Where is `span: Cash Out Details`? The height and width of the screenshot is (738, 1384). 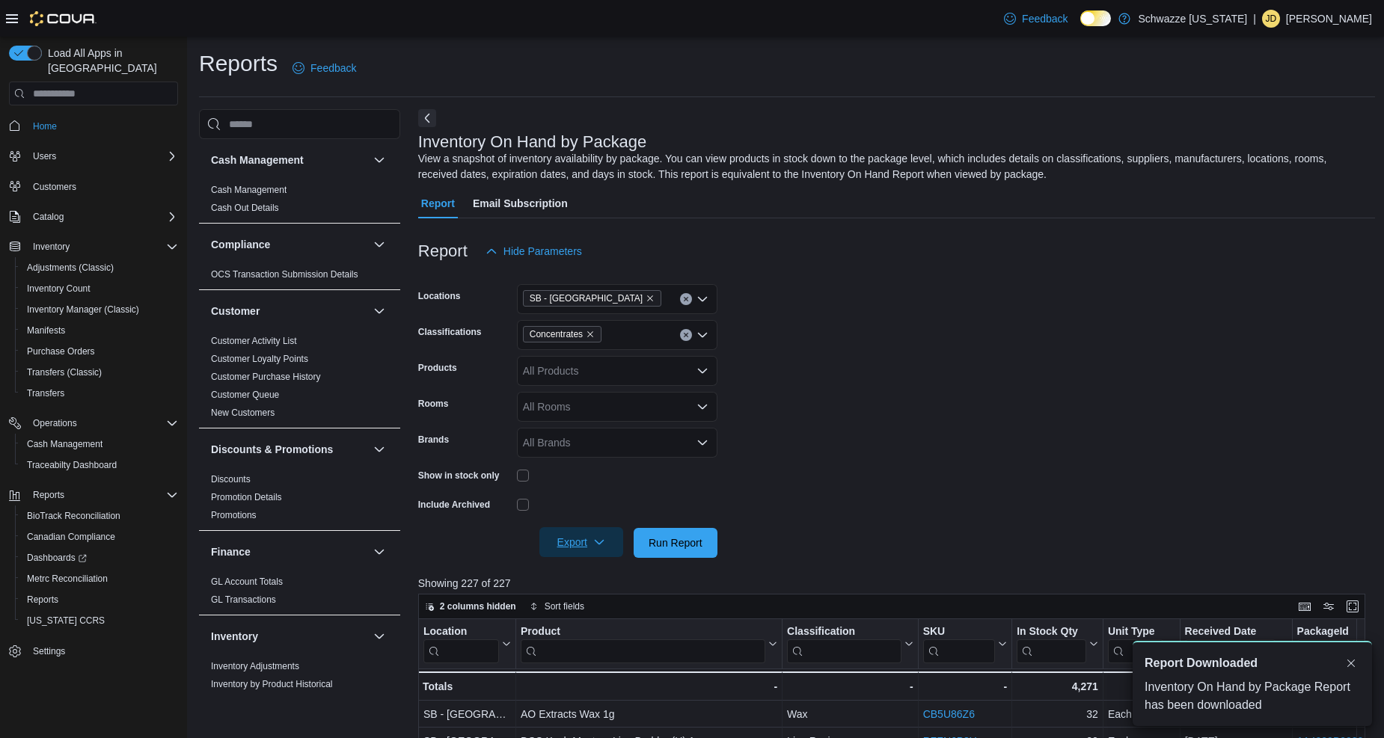
span: Cash Out Details is located at coordinates (245, 208).